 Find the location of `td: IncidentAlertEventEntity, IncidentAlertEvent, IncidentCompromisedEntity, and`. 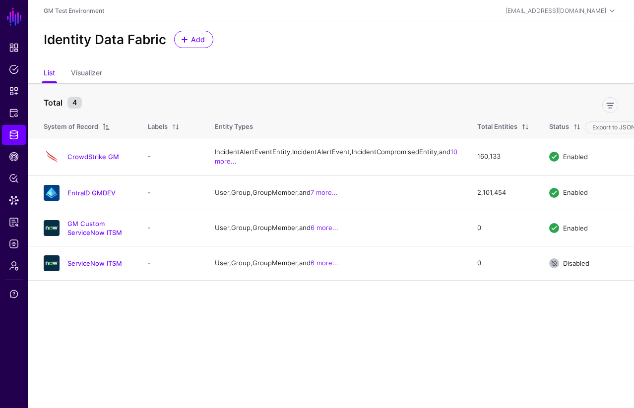

td: IncidentAlertEventEntity, IncidentAlertEvent, IncidentCompromisedEntity, and is located at coordinates (336, 157).